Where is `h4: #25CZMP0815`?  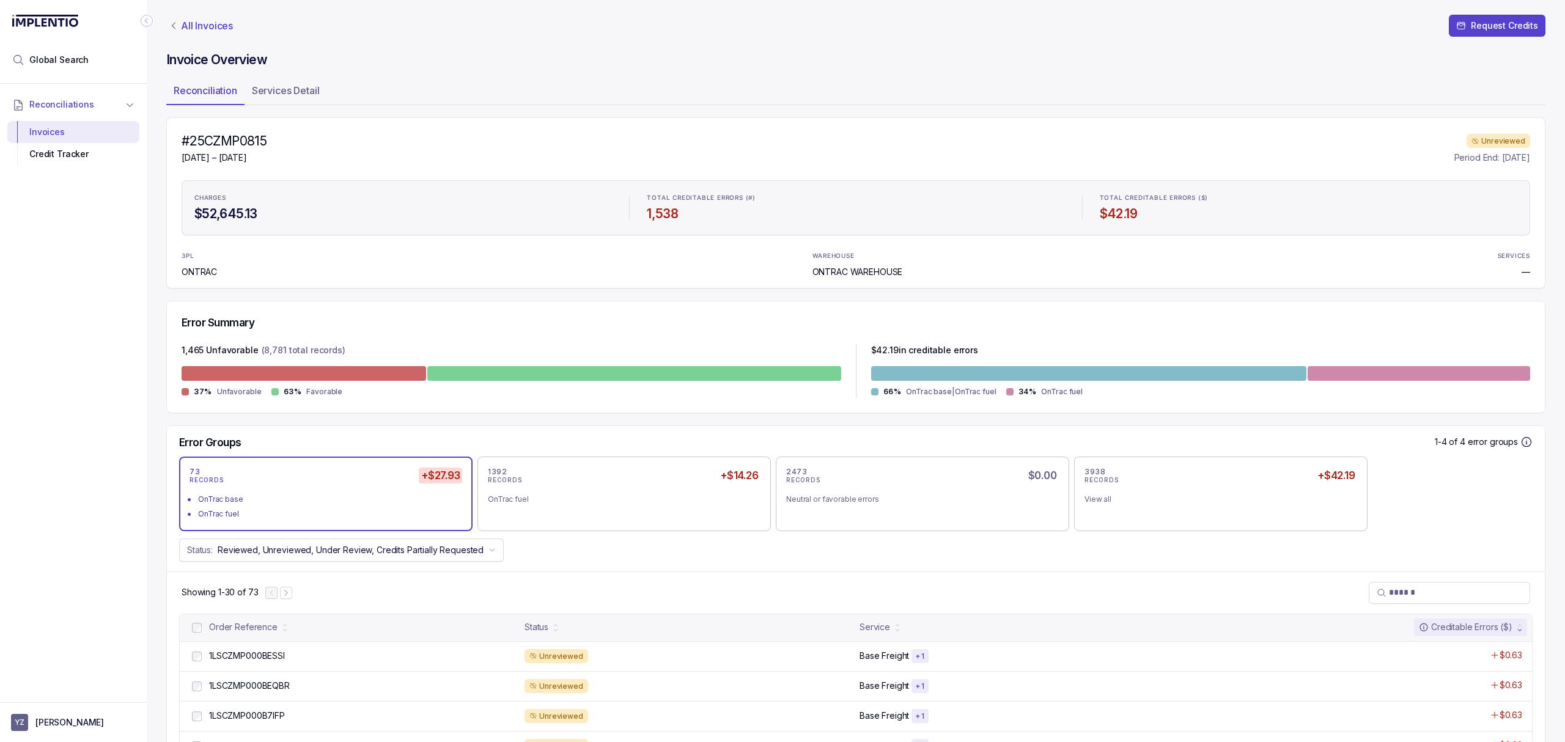
h4: #25CZMP0815 is located at coordinates (224, 141).